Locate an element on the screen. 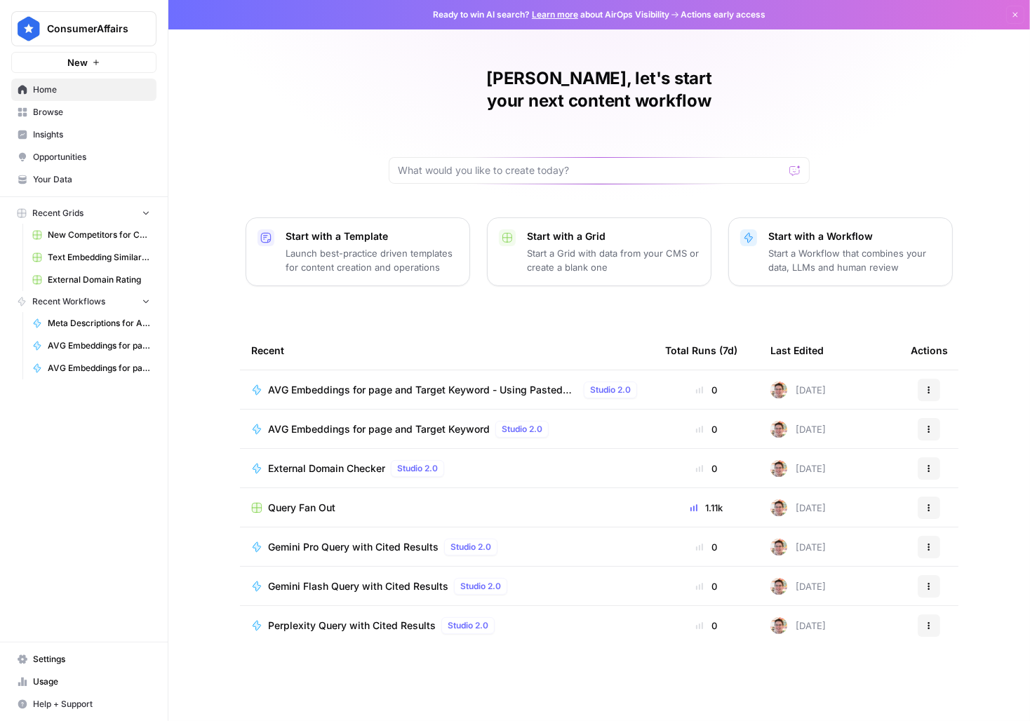  span: Gemini Pro Query with Cited Results is located at coordinates (353, 547).